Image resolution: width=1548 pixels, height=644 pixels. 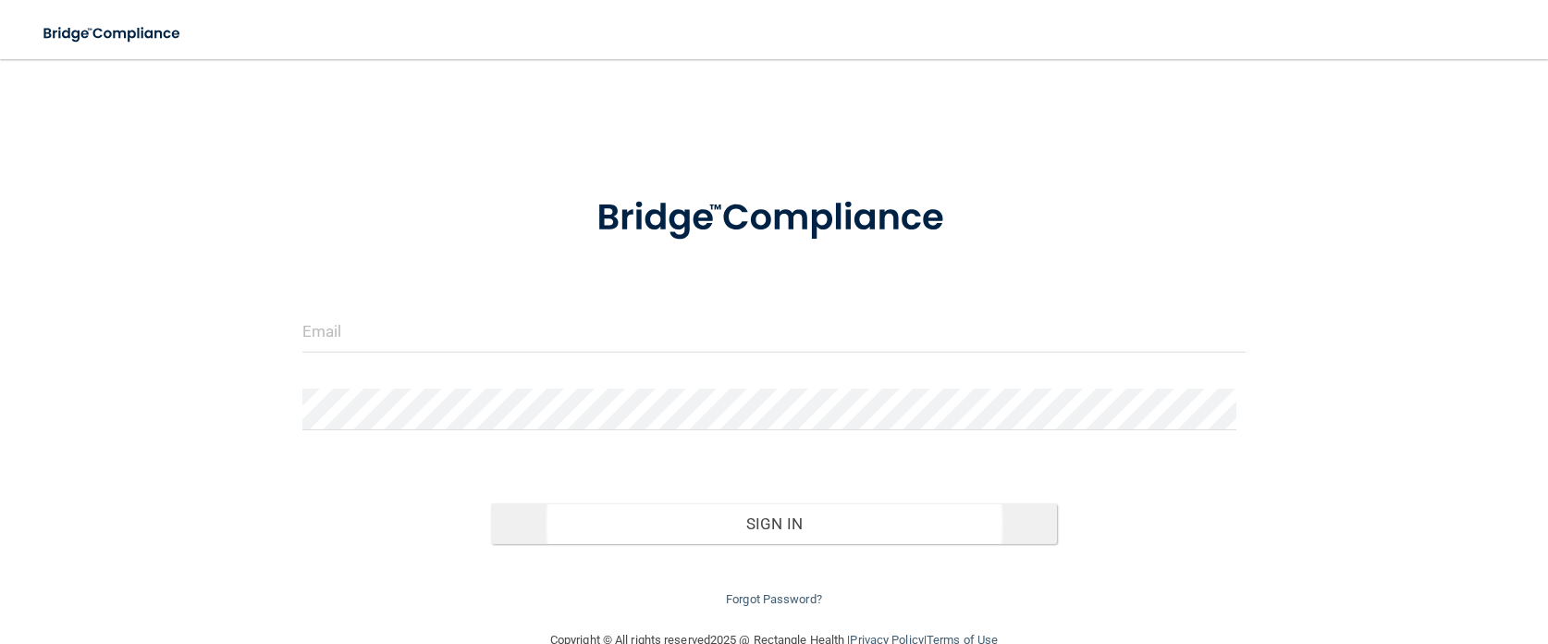 What do you see at coordinates (774, 598) in the screenshot?
I see `a: Forgot Password?` at bounding box center [774, 598].